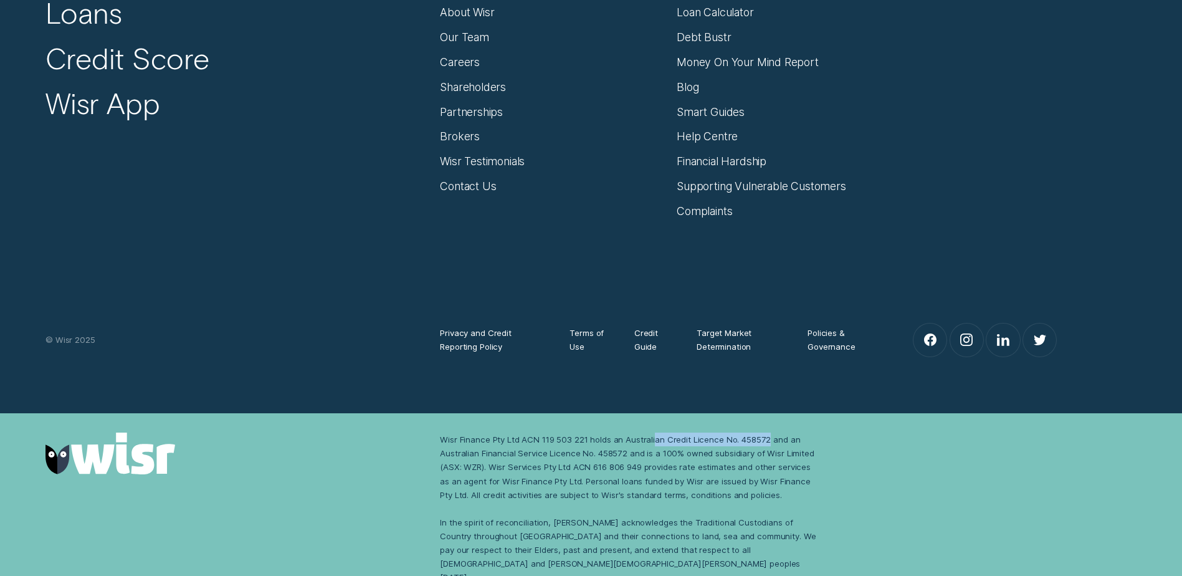  I want to click on a: Smart Guides, so click(710, 112).